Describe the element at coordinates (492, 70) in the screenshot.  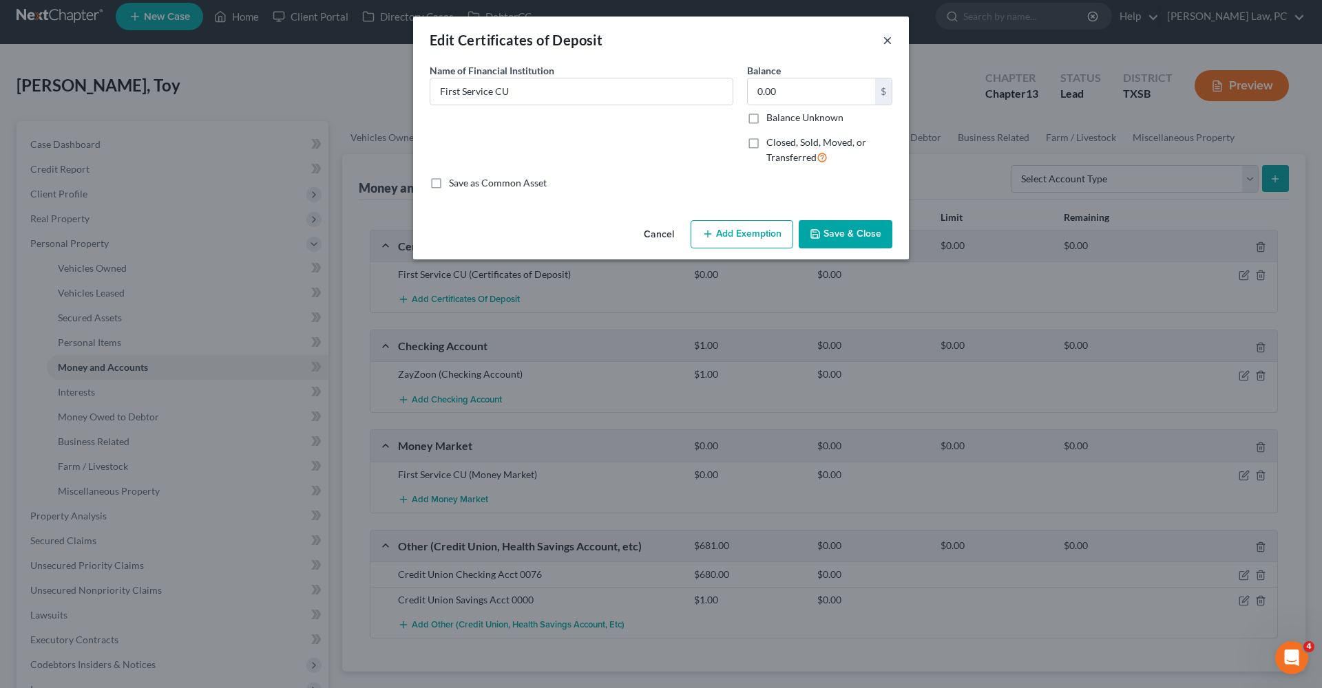
I see `span: Name of Financial Institution` at that location.